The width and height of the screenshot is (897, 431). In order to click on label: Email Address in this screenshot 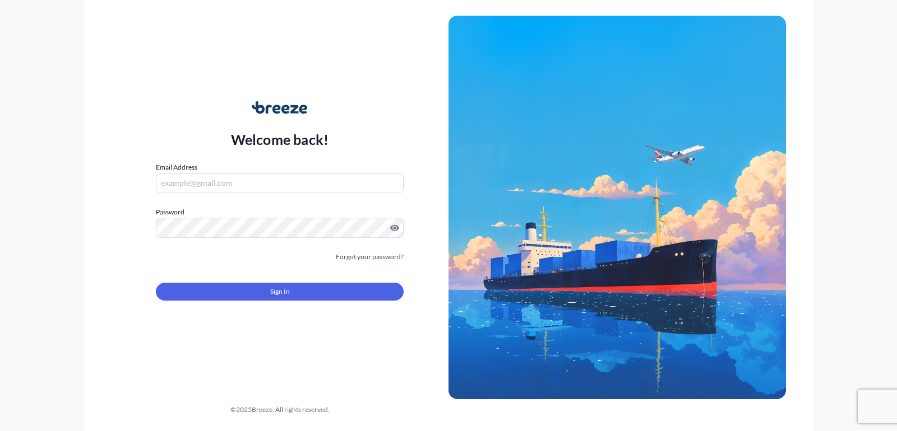, I will do `click(177, 168)`.